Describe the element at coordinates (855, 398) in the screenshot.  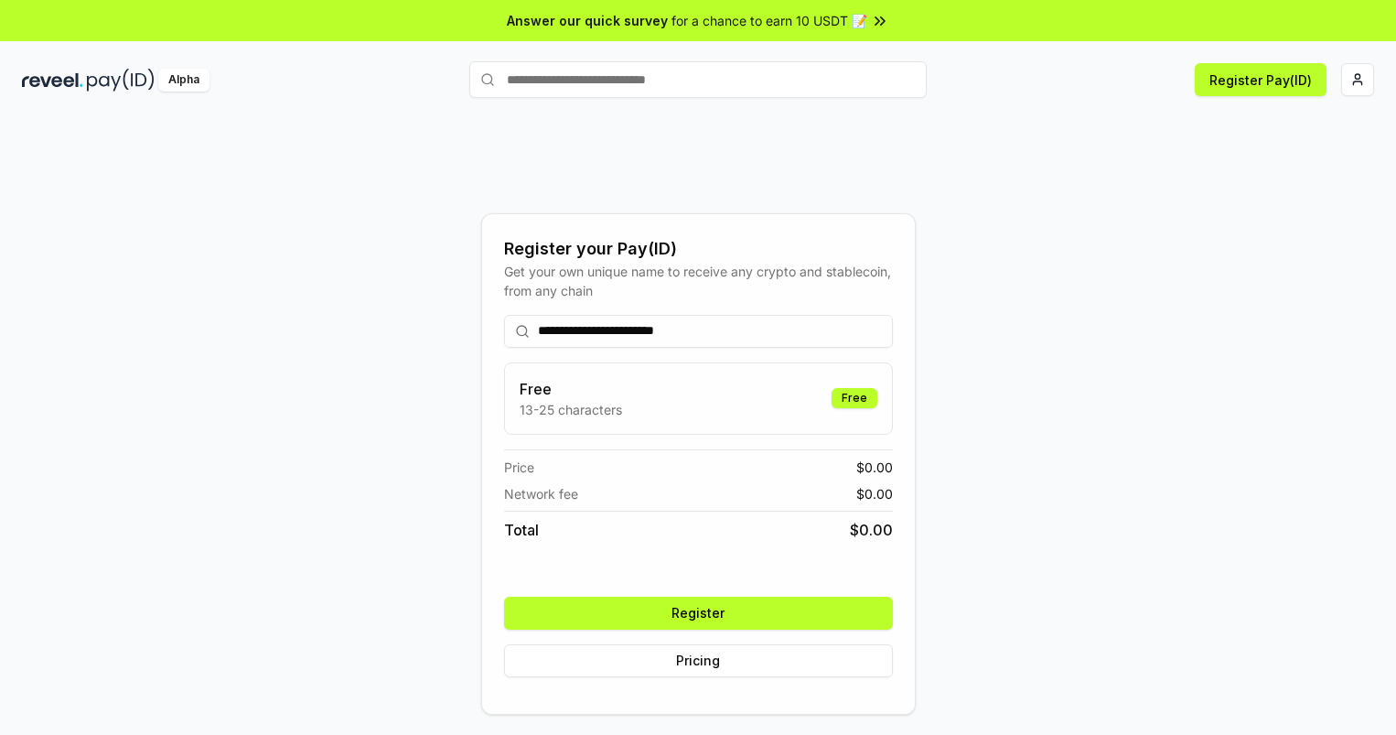
I see `div: Free` at that location.